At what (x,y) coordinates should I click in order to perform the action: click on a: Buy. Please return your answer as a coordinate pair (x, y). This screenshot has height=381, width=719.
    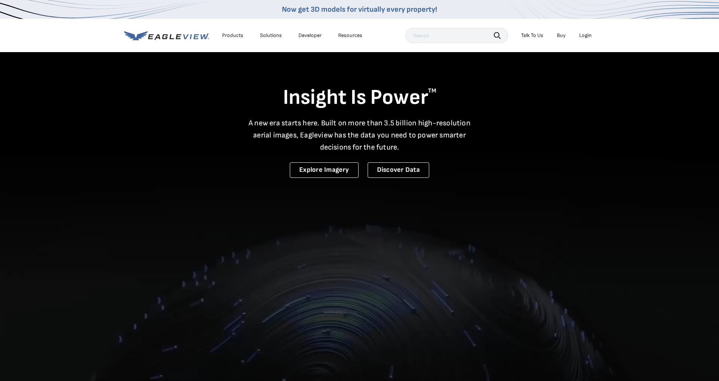
    Looking at the image, I should click on (561, 35).